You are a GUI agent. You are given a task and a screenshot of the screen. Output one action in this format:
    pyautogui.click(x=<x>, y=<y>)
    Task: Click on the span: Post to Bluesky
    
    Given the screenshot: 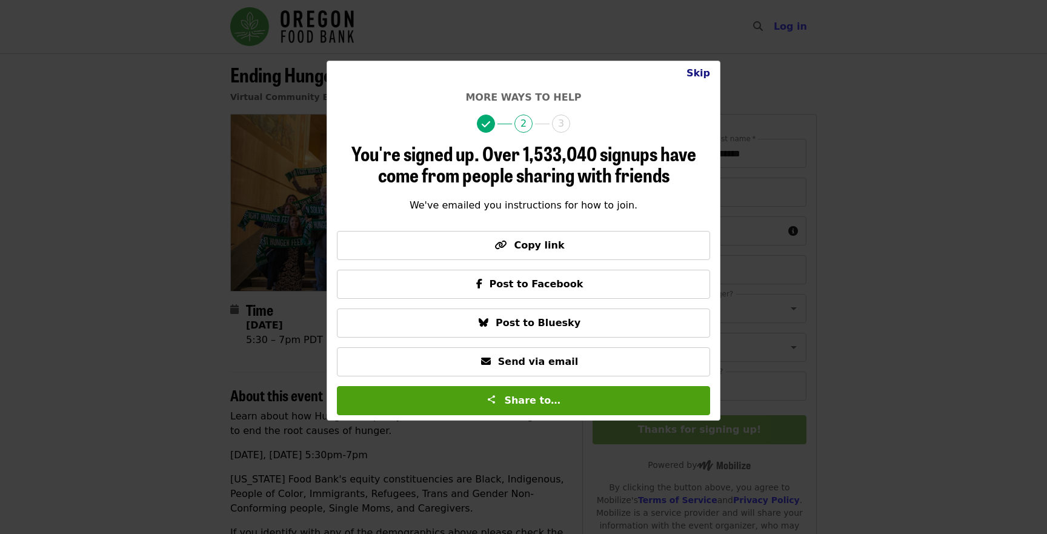 What is the action you would take?
    pyautogui.click(x=538, y=322)
    